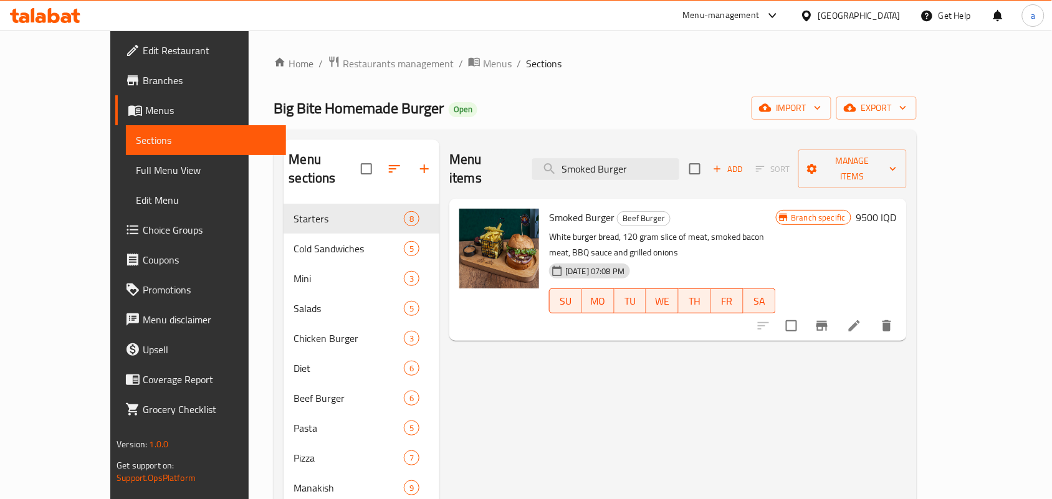  I want to click on div: Open, so click(463, 110).